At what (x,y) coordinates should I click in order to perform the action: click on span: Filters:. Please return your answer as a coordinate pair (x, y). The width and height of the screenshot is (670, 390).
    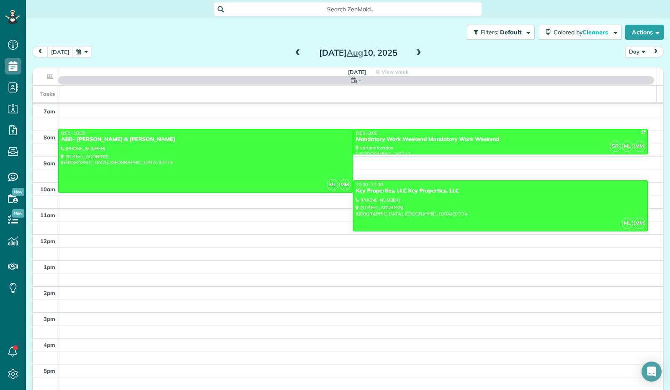
    Looking at the image, I should click on (489, 32).